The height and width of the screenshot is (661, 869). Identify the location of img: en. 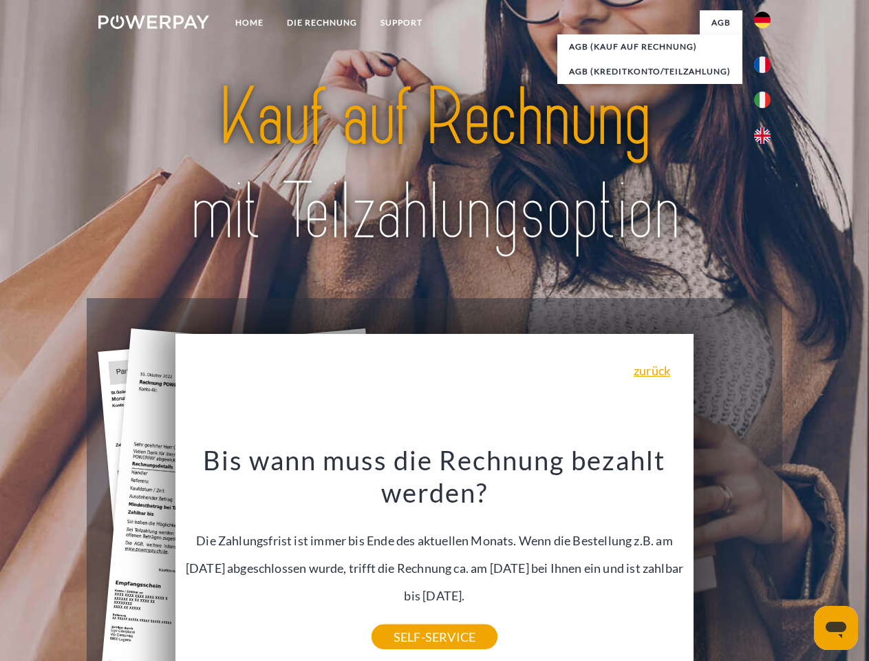
(763, 136).